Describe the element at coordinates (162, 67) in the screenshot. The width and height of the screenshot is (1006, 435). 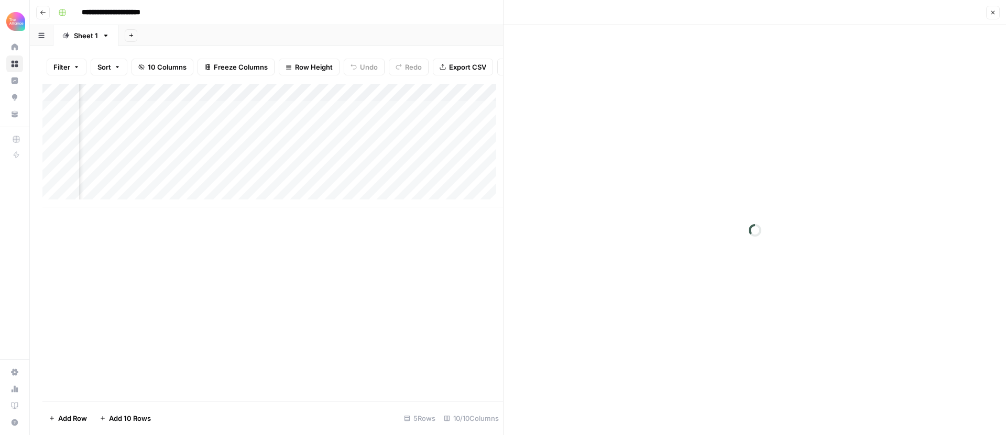
I see `button: 10 Columns` at that location.